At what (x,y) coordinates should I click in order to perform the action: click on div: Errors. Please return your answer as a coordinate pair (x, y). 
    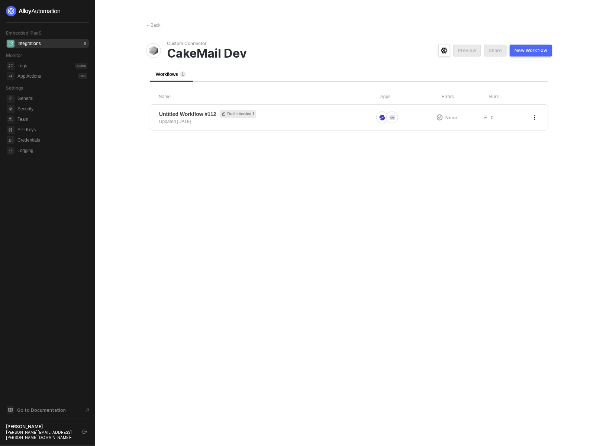
    Looking at the image, I should click on (465, 97).